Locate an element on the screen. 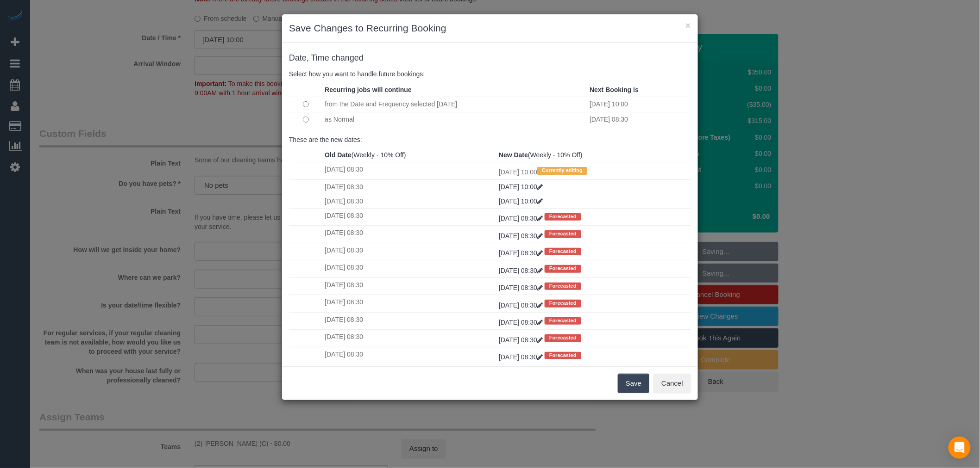 The image size is (980, 468). p: Select how you want to handle future bookings: is located at coordinates (490, 74).